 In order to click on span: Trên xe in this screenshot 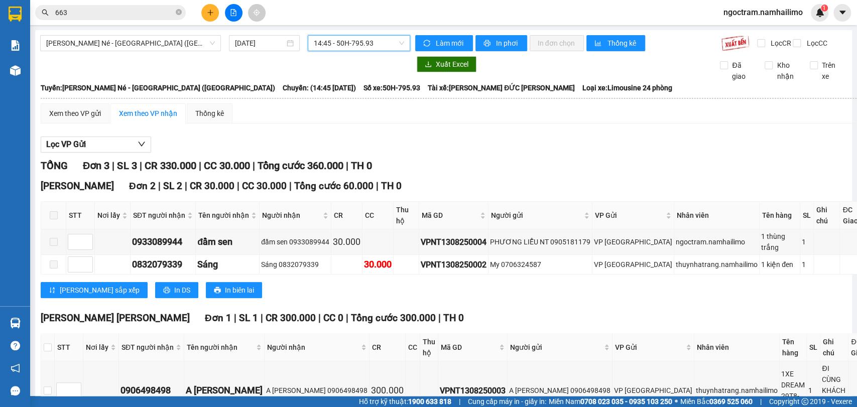, I will do `click(832, 71)`.